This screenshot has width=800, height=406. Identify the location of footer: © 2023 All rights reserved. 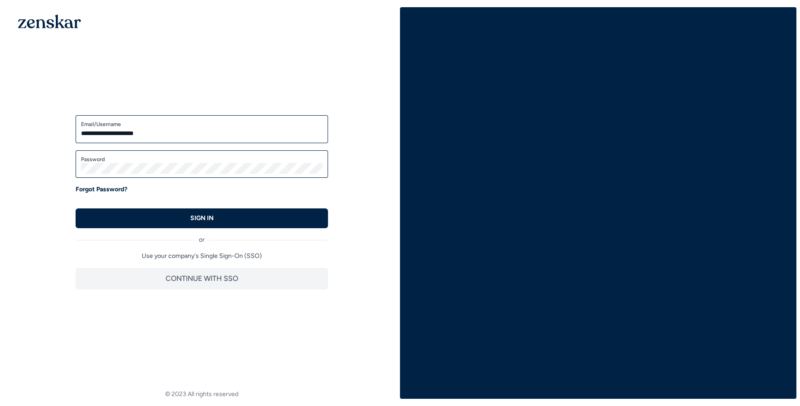
(202, 394).